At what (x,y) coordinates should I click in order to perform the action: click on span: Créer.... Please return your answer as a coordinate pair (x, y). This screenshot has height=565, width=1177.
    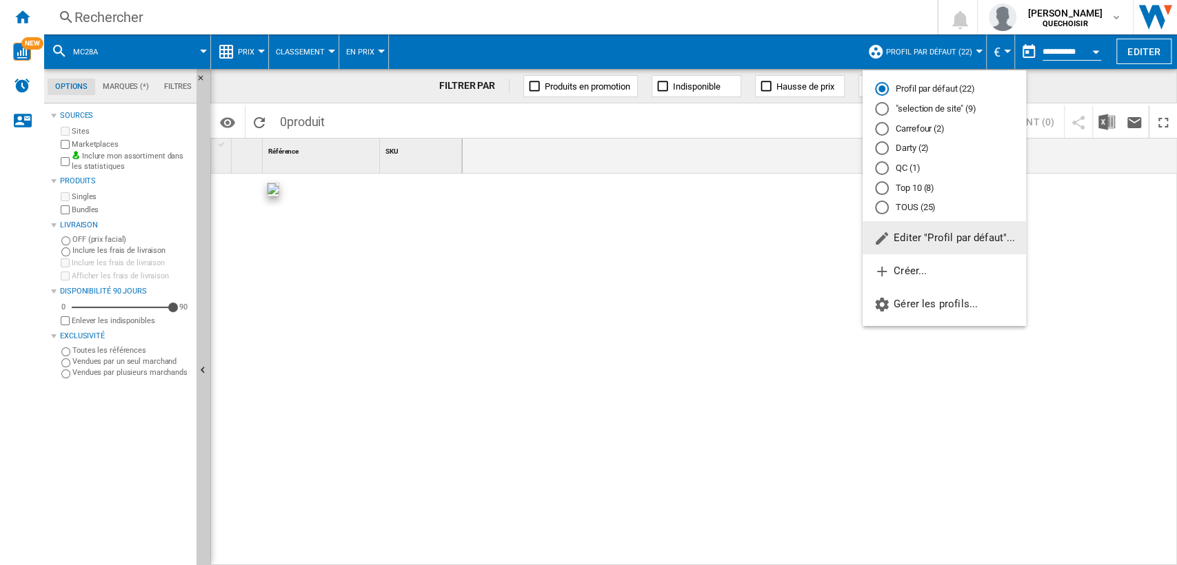
    Looking at the image, I should click on (900, 271).